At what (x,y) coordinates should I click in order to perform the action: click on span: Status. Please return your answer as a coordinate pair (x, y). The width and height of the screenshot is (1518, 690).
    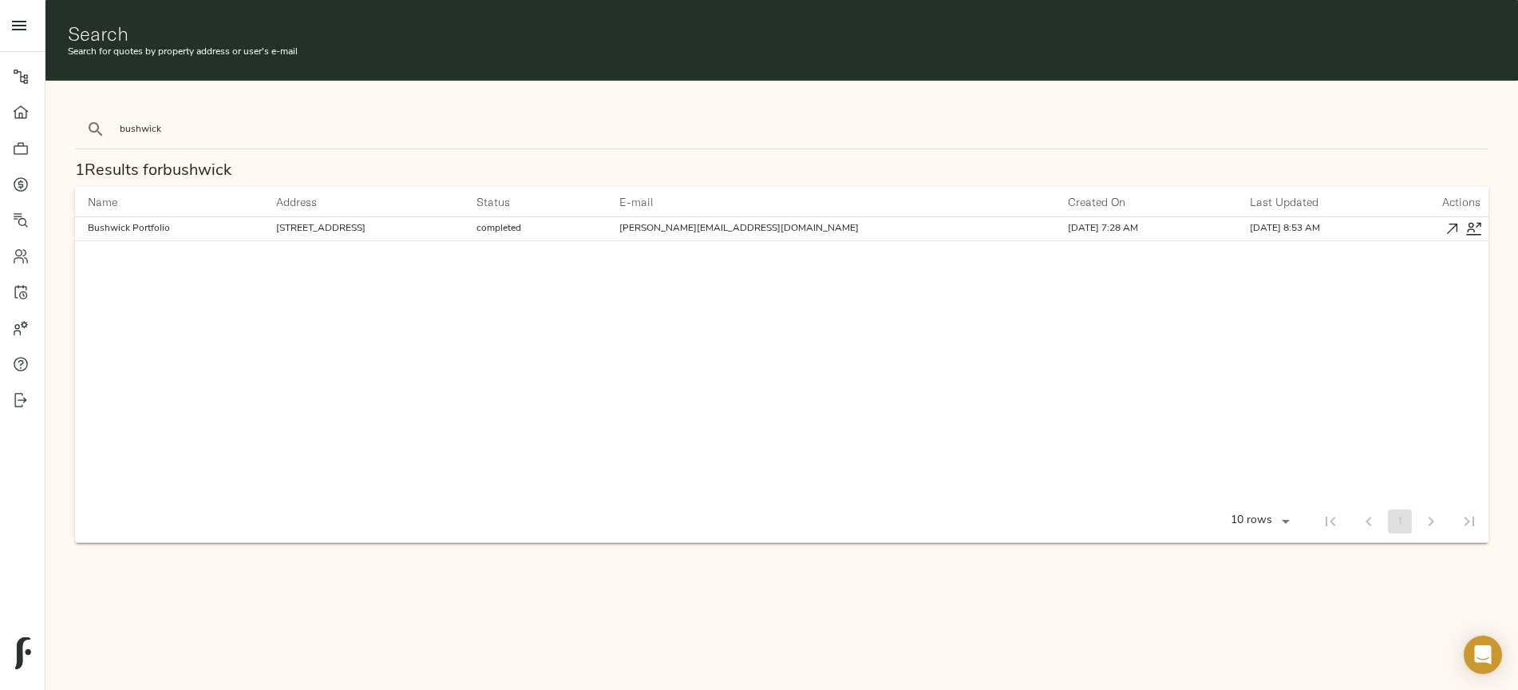
    Looking at the image, I should click on (504, 202).